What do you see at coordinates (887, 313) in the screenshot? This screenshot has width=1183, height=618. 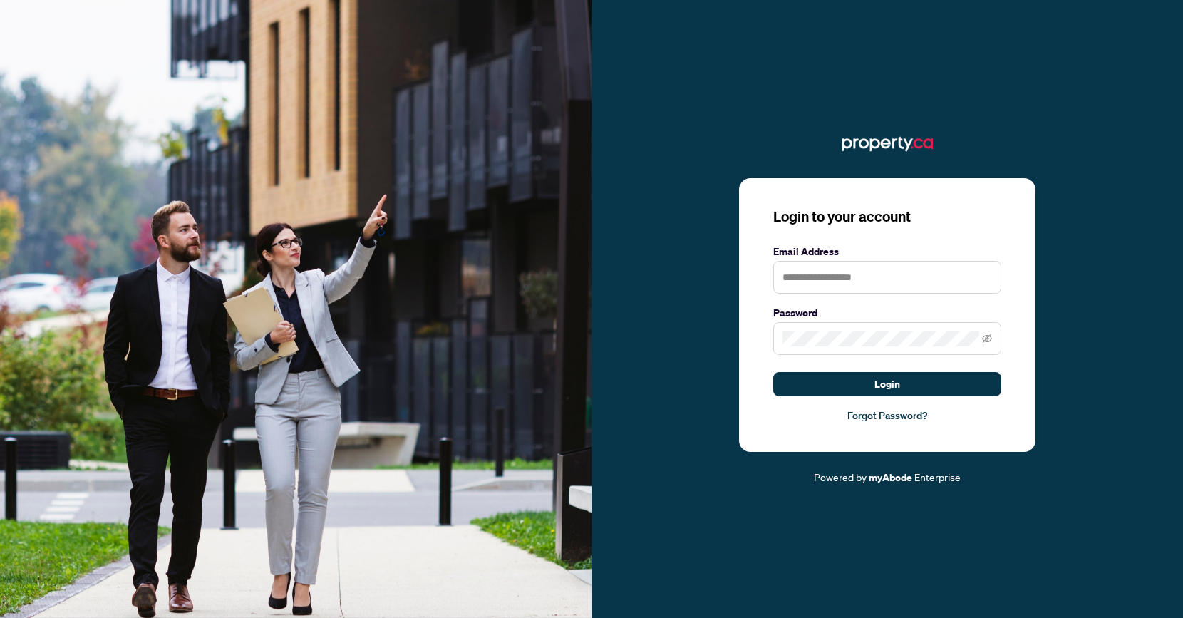 I see `label: Password` at bounding box center [887, 313].